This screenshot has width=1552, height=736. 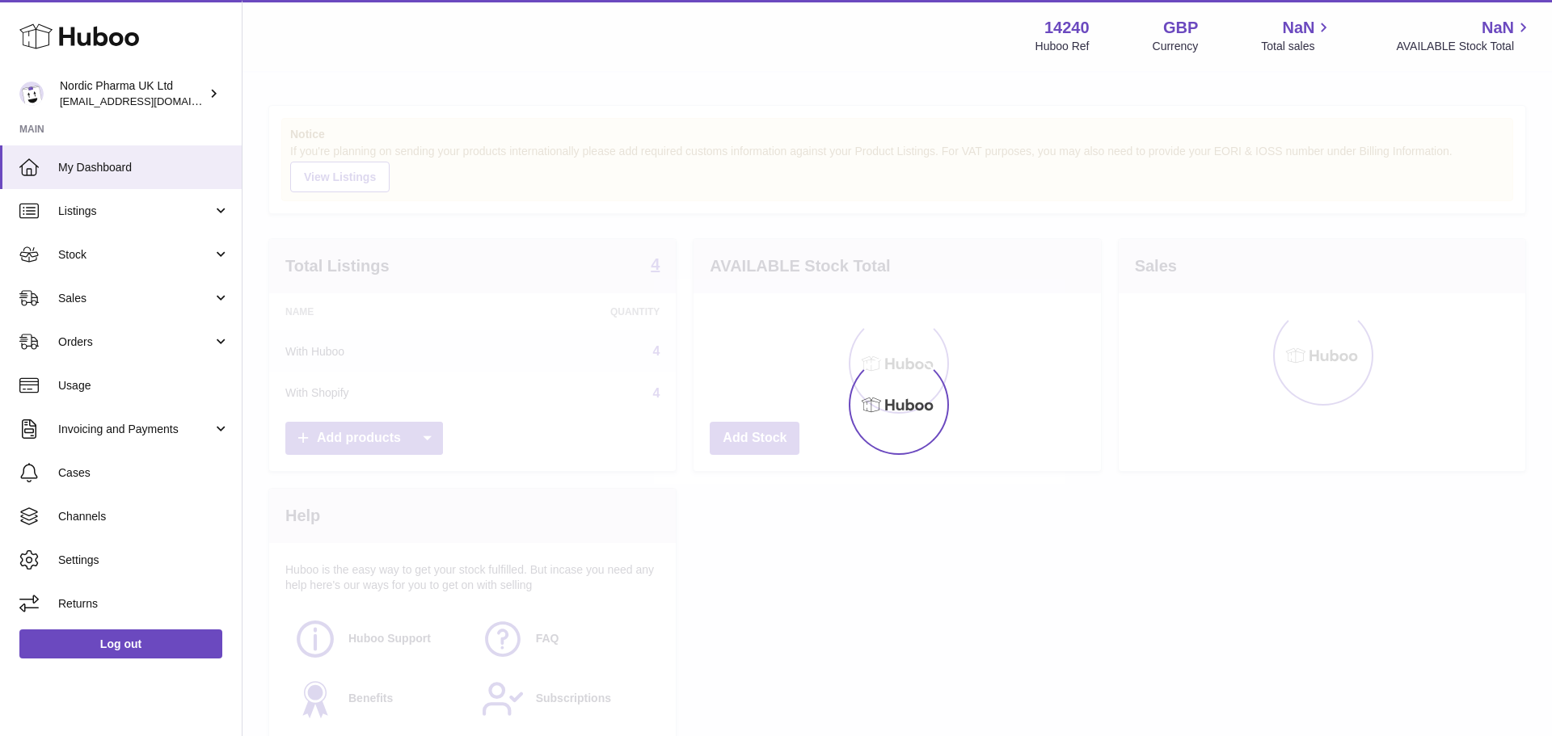 What do you see at coordinates (32, 94) in the screenshot?
I see `img: internalAdmin-14240@internal.huboo.com` at bounding box center [32, 94].